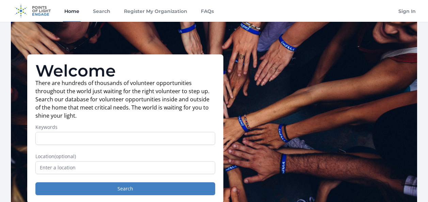 The height and width of the screenshot is (202, 428). I want to click on input: Enter a location, so click(125, 168).